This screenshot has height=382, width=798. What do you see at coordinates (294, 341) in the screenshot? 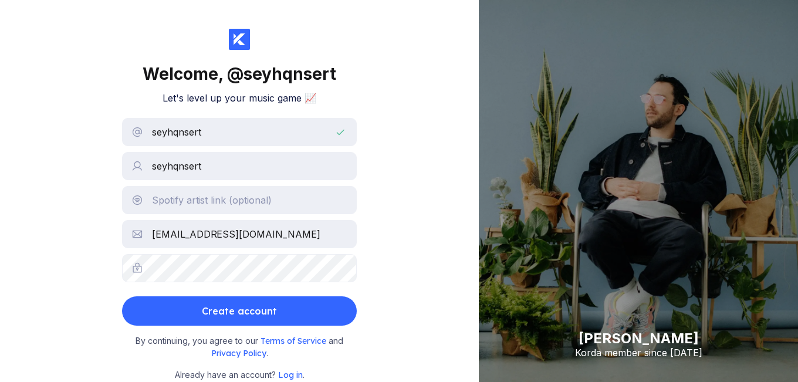
I see `span: Terms of Service` at bounding box center [294, 341].